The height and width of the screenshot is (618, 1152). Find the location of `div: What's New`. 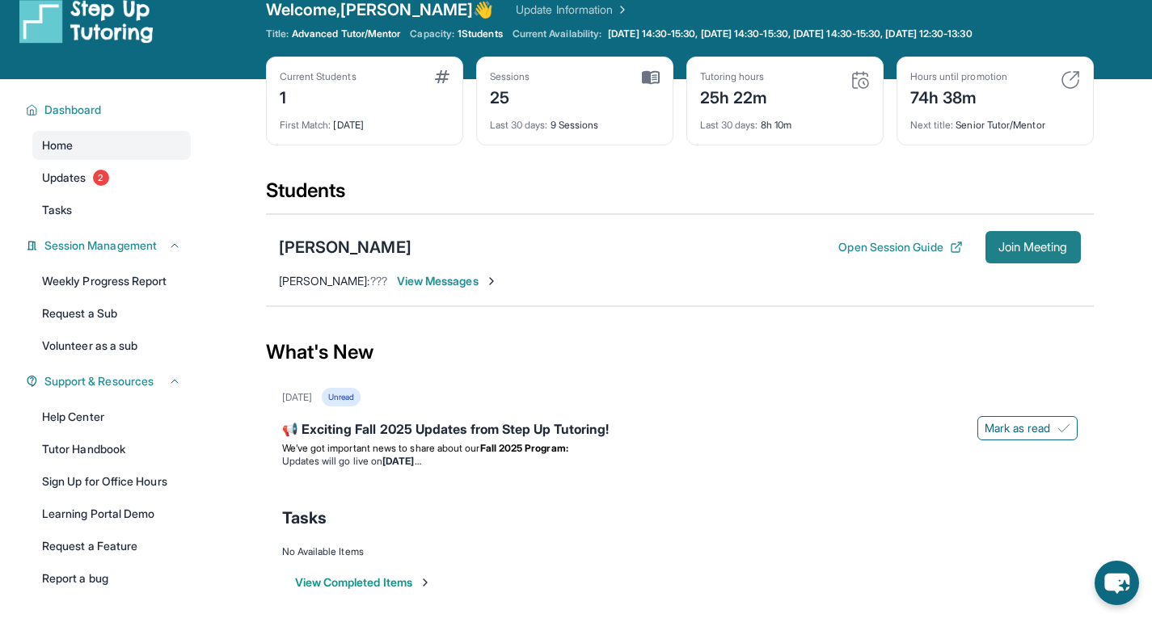

div: What's New is located at coordinates (680, 352).